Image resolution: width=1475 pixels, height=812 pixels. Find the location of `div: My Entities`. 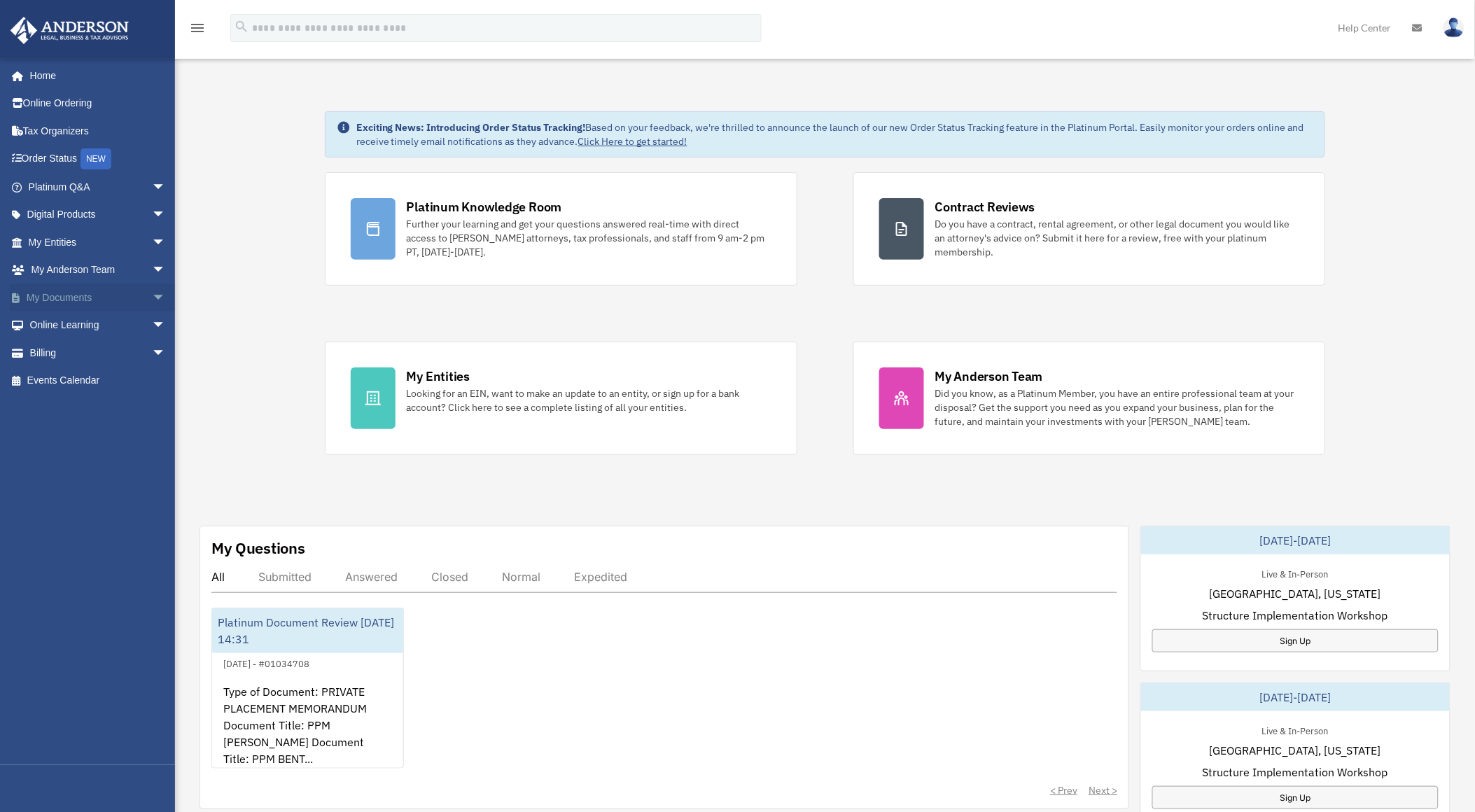

div: My Entities is located at coordinates (439, 376).